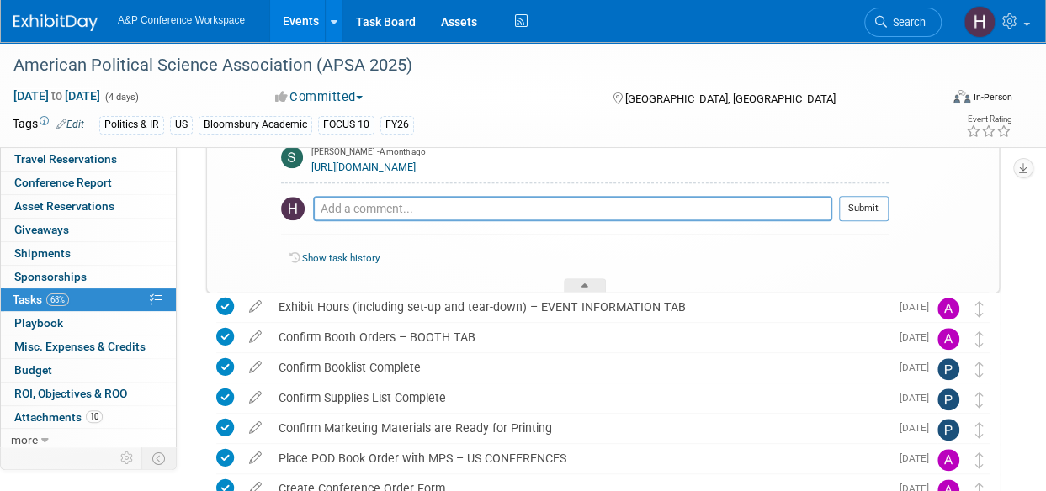 This screenshot has width=1046, height=491. Describe the element at coordinates (42, 253) in the screenshot. I see `span: Shipments` at that location.